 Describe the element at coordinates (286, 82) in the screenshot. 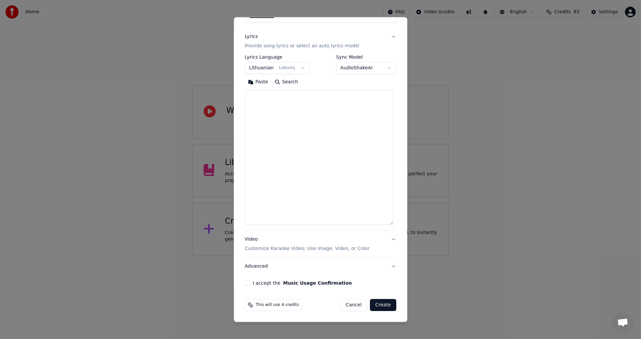

I see `button: Search` at that location.